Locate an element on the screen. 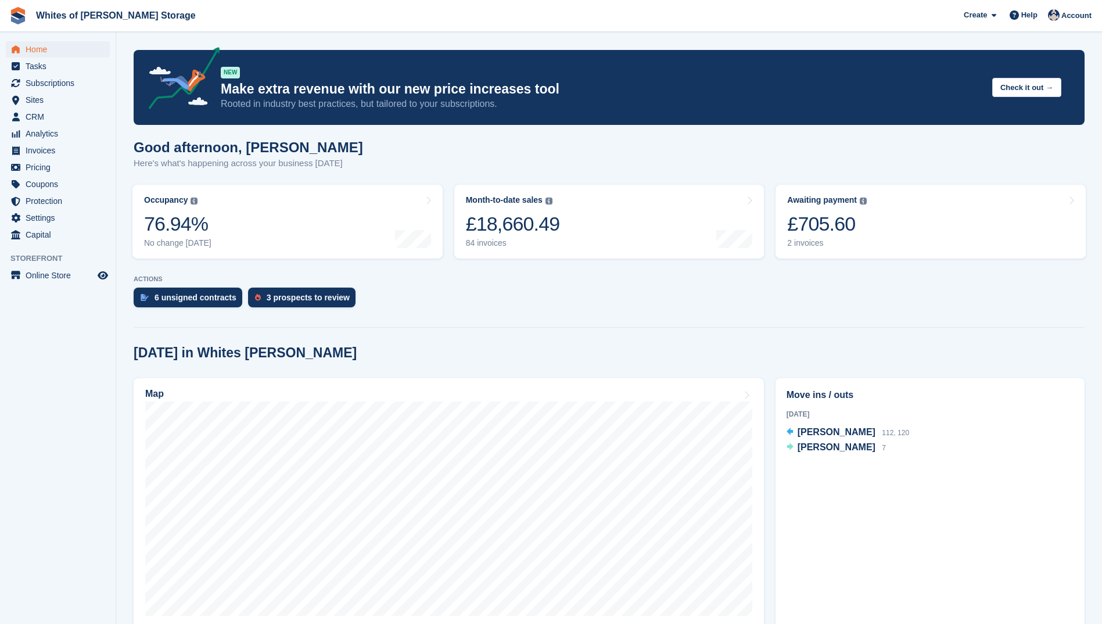 This screenshot has width=1102, height=624. a: 3 prospects to review is located at coordinates (304, 300).